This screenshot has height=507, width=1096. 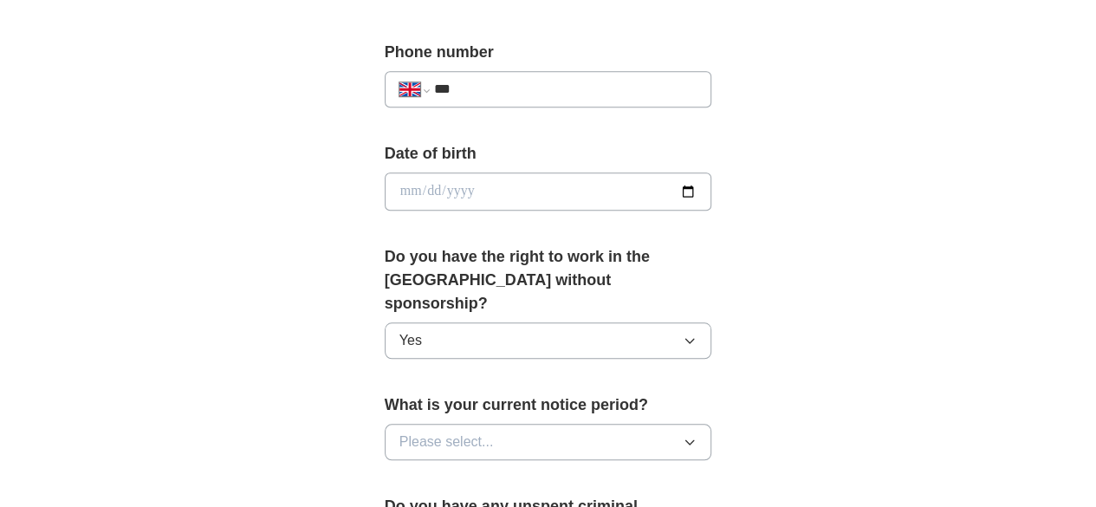 I want to click on label: Date of birth, so click(x=549, y=153).